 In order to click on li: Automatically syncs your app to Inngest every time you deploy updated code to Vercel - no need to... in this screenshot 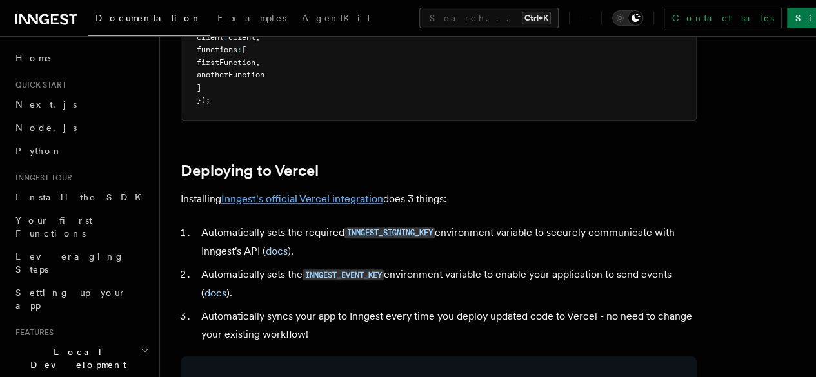, I will do `click(447, 326)`.